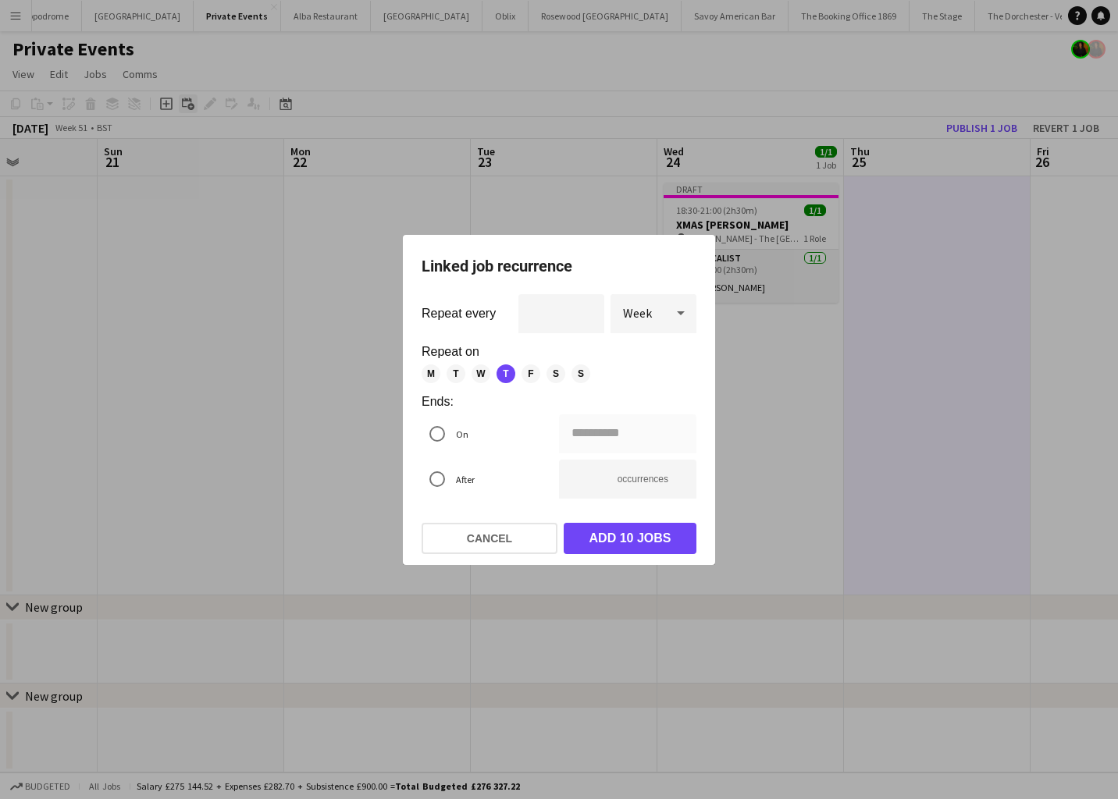  I want to click on label: Repeat on, so click(559, 352).